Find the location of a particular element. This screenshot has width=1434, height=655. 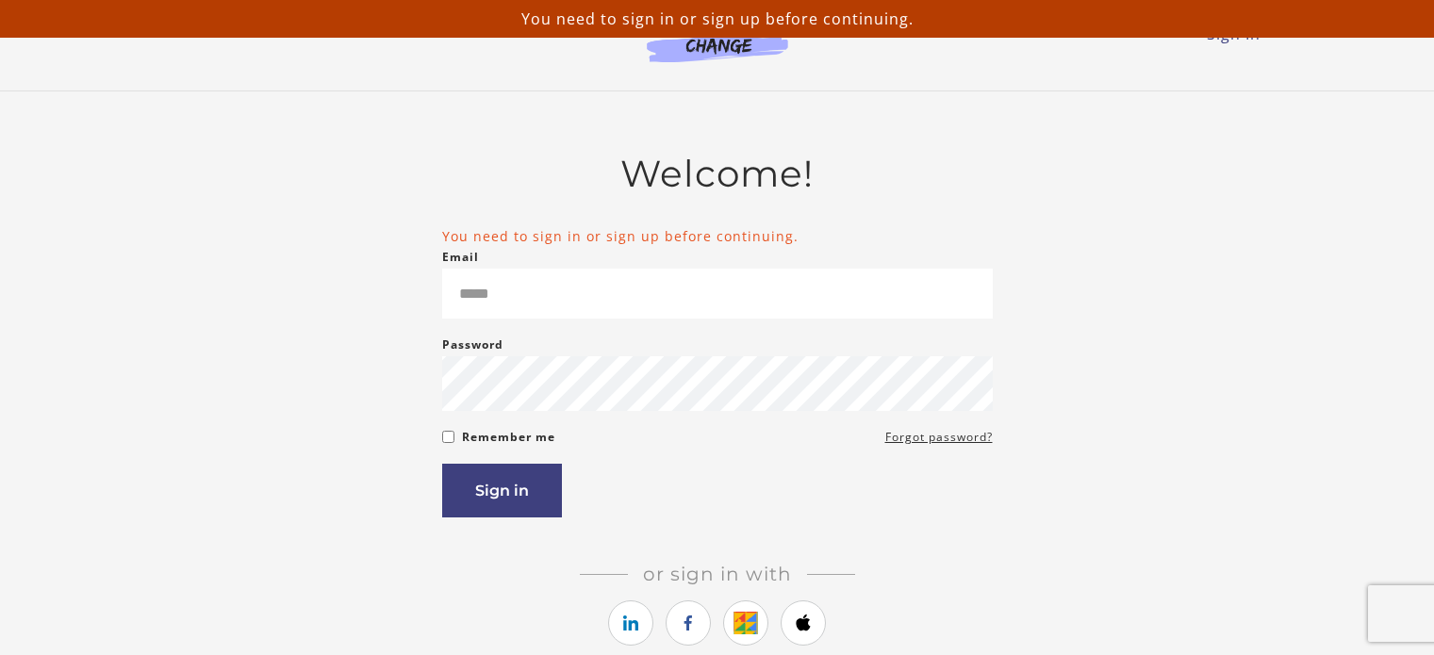

a: https://courses.thinkific.com/users/auth/google?ss%5Breferral%5D=&ss%5Buser_return_to%5D=%2Fenrol... is located at coordinates (746, 623).